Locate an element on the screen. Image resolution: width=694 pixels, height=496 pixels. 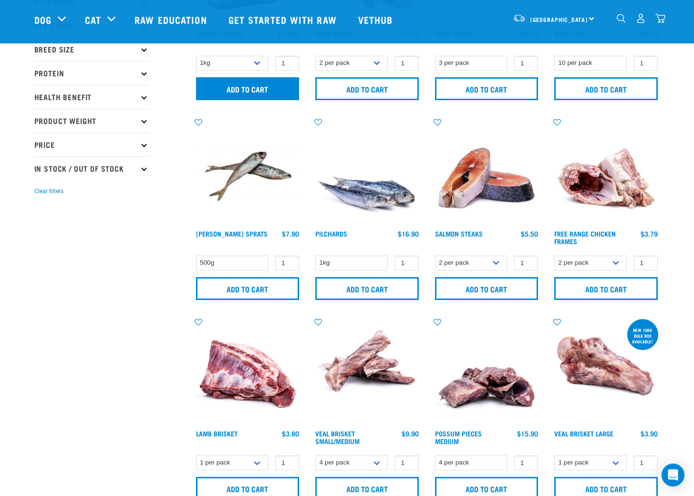
img: home-icon@2x.png is located at coordinates (660, 18).